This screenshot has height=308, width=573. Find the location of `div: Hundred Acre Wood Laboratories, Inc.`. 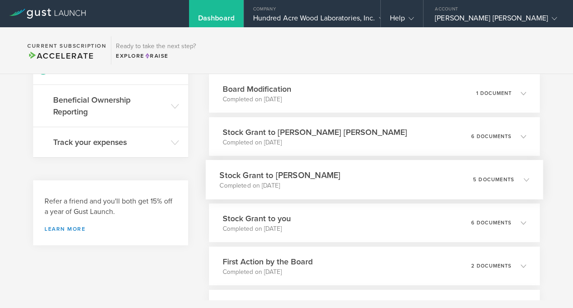

div: Hundred Acre Wood Laboratories, Inc. is located at coordinates (312, 20).